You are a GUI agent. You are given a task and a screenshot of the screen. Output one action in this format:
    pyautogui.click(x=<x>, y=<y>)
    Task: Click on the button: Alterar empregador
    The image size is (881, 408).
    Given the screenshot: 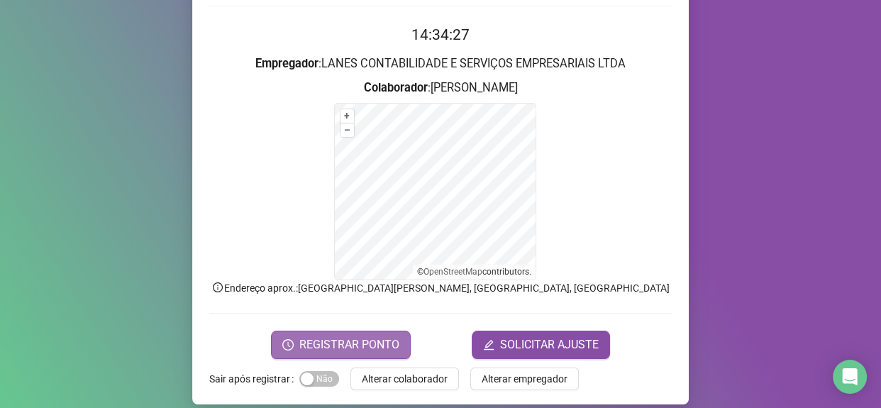 What is the action you would take?
    pyautogui.click(x=524, y=379)
    